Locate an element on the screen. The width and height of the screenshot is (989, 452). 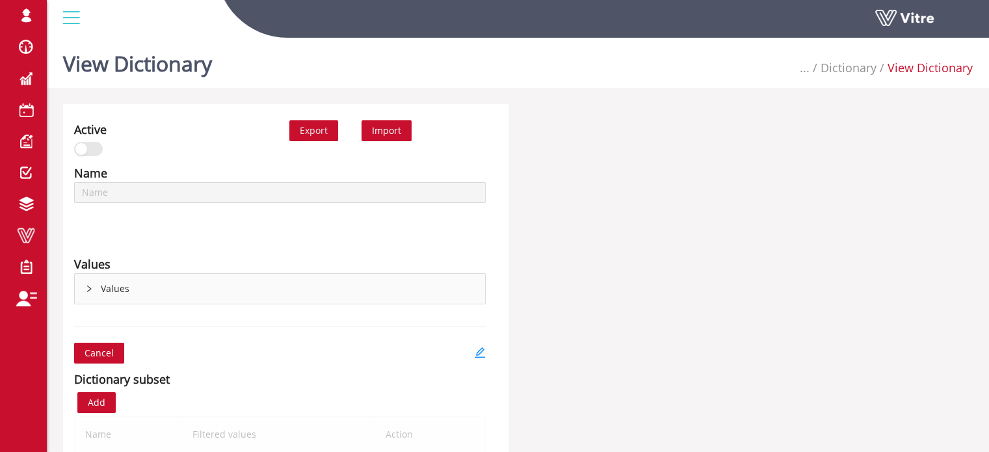
div: rightValues is located at coordinates (280, 289).